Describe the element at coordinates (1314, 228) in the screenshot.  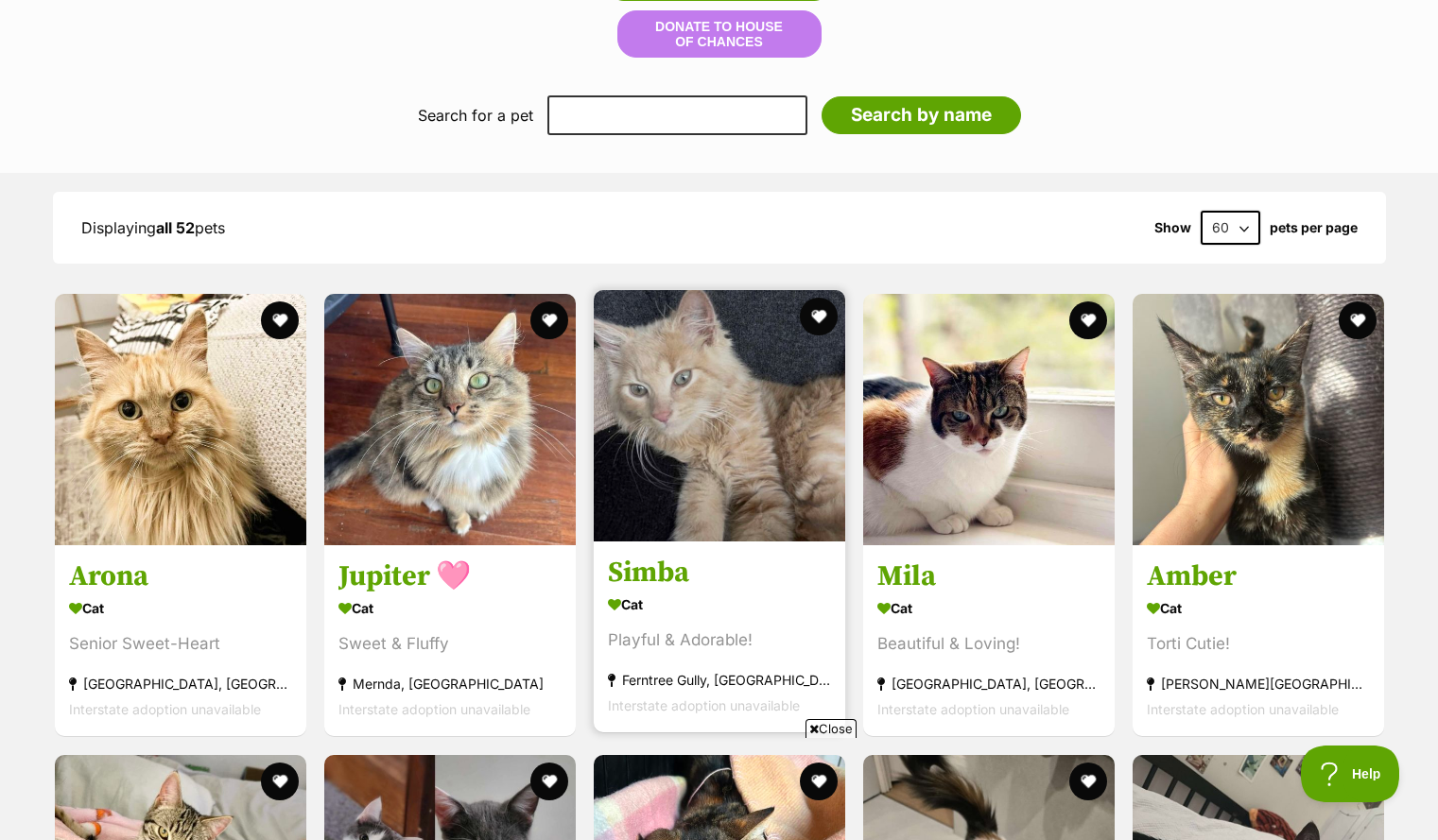
I see `label: pets per page` at that location.